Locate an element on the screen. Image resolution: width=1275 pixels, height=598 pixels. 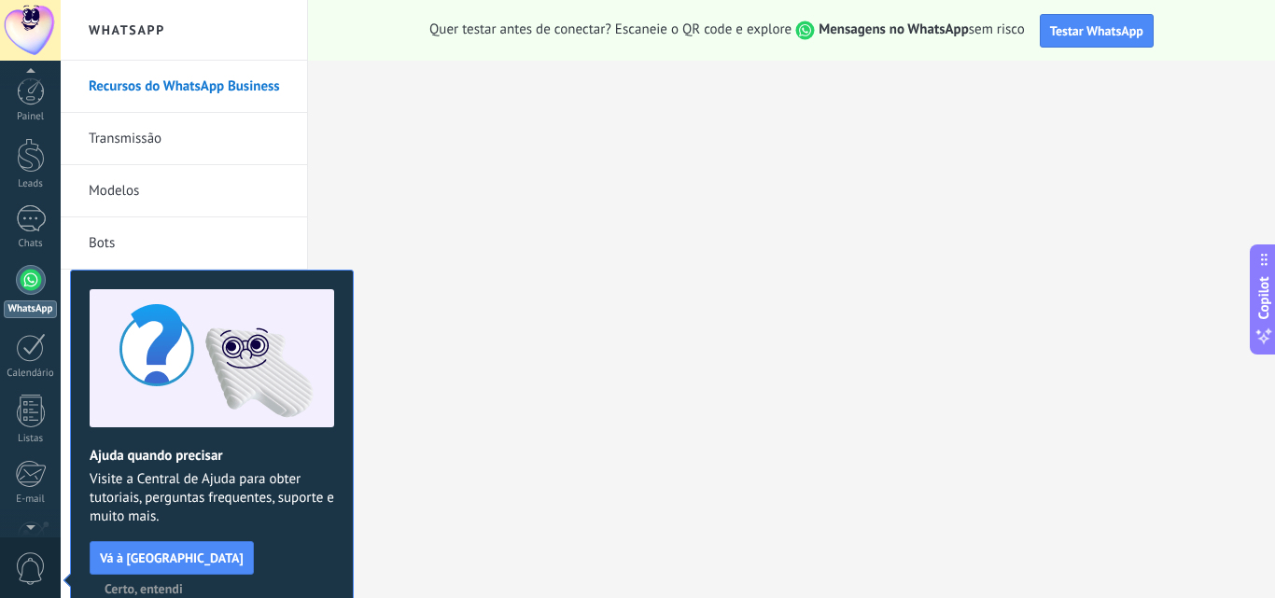
a: Modelos is located at coordinates (189, 191).